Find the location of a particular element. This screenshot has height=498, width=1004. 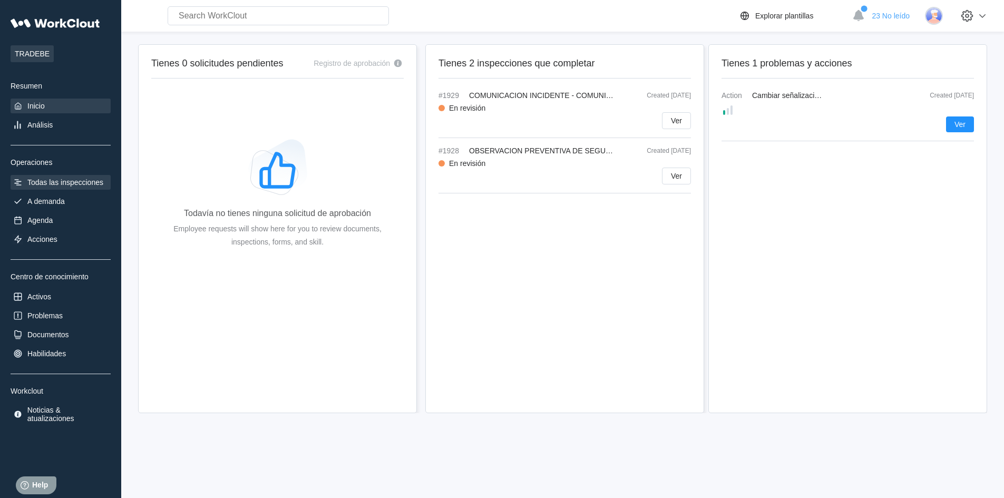

a: Acciones is located at coordinates (61, 239).